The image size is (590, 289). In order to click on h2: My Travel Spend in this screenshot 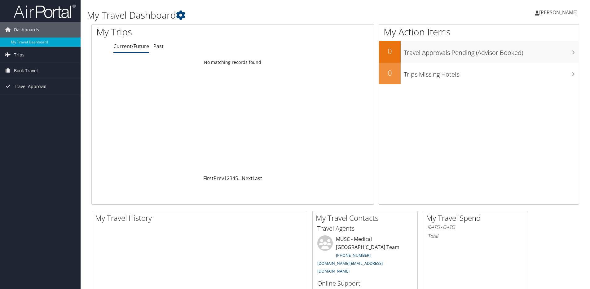, I will do `click(477, 218)`.